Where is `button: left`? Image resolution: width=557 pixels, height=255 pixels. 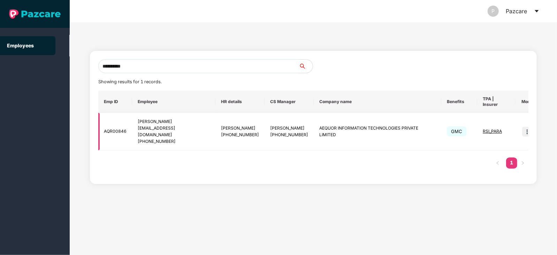 button: left is located at coordinates (498, 163).